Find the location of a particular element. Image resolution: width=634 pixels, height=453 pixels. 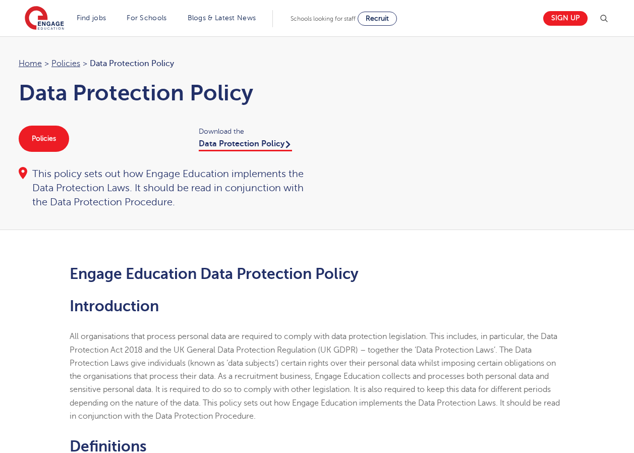

nav: breadcrumb is located at coordinates (163, 64).